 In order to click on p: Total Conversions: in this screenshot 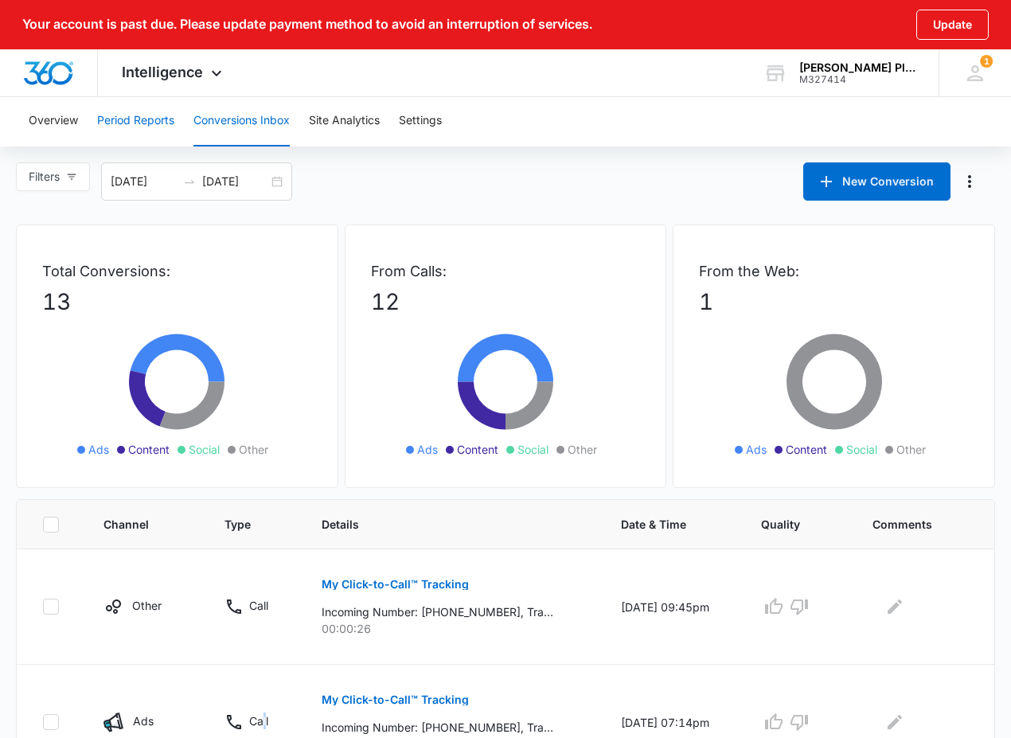, I will do `click(177, 271)`.